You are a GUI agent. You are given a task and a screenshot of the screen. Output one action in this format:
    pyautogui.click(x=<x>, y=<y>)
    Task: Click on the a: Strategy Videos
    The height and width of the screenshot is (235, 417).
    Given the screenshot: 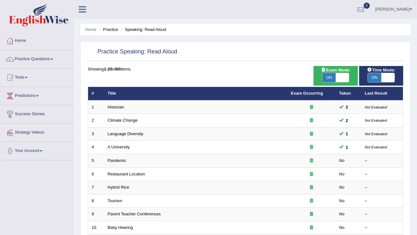 What is the action you would take?
    pyautogui.click(x=37, y=131)
    